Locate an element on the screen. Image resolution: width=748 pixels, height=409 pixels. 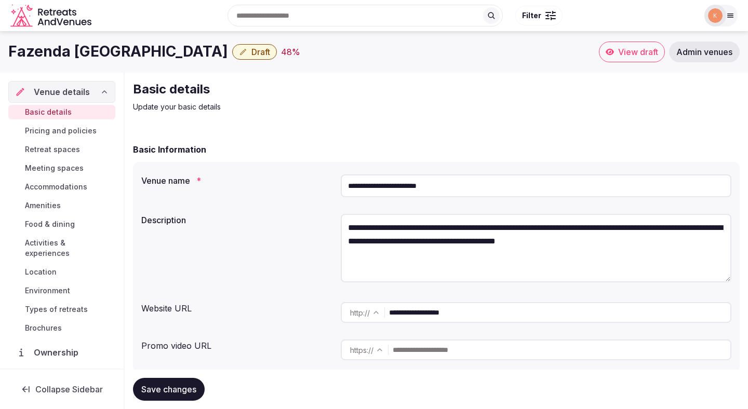
a: Ownership is located at coordinates (62, 353).